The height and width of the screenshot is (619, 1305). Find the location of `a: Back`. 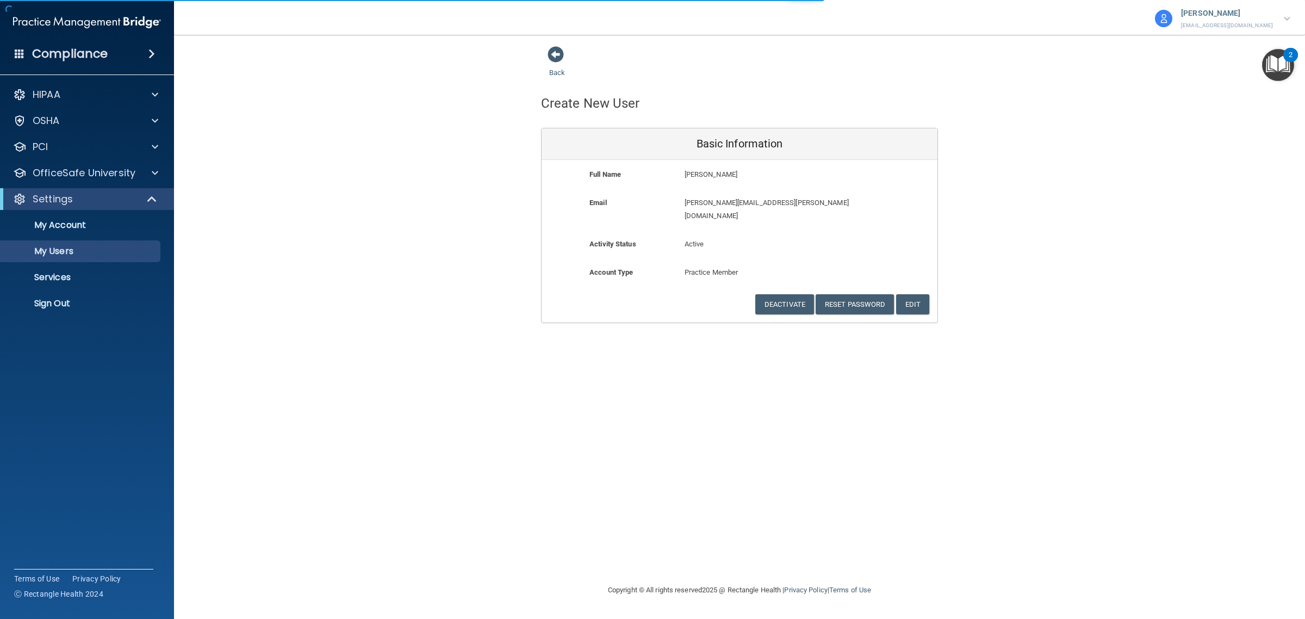

a: Back is located at coordinates (557, 66).